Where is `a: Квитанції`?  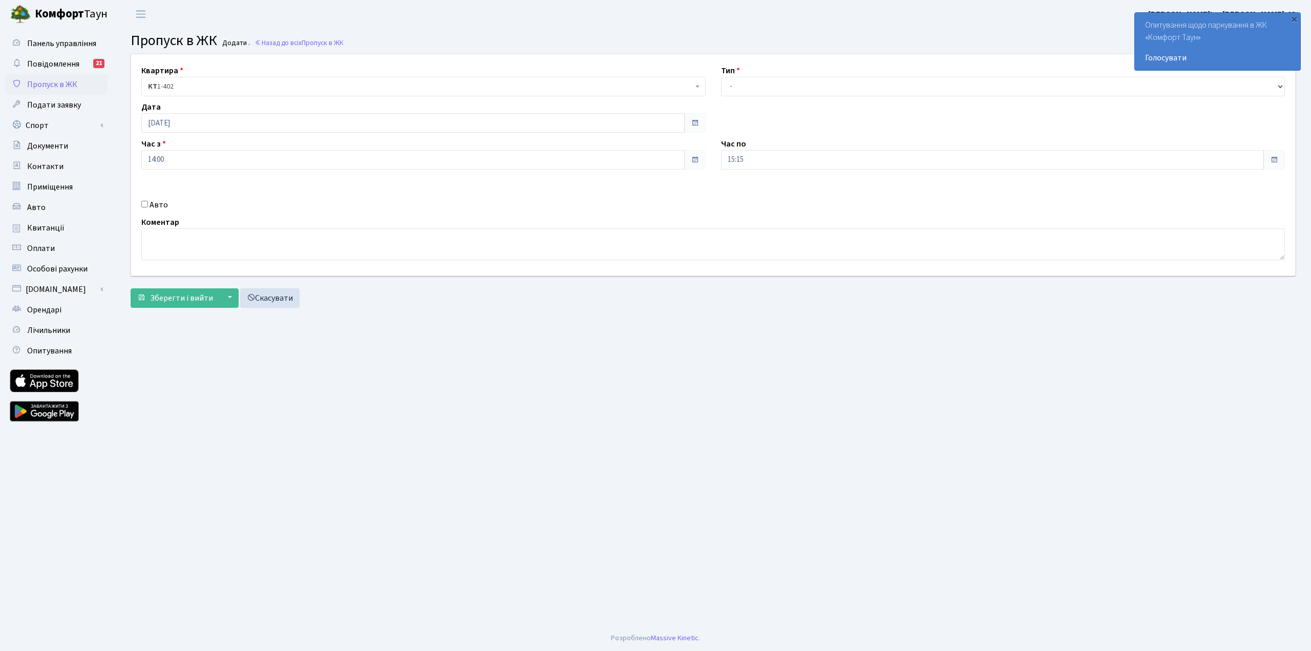
a: Квитанції is located at coordinates (56, 228).